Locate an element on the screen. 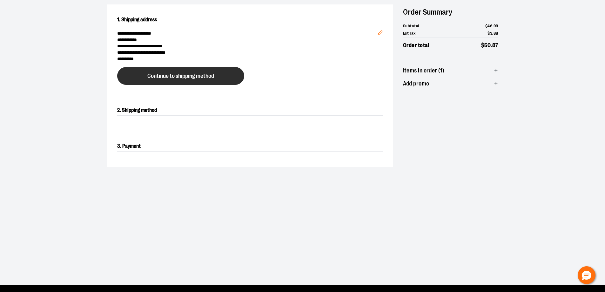 The image size is (605, 292). h2: 2. Shipping method is located at coordinates (250, 110).